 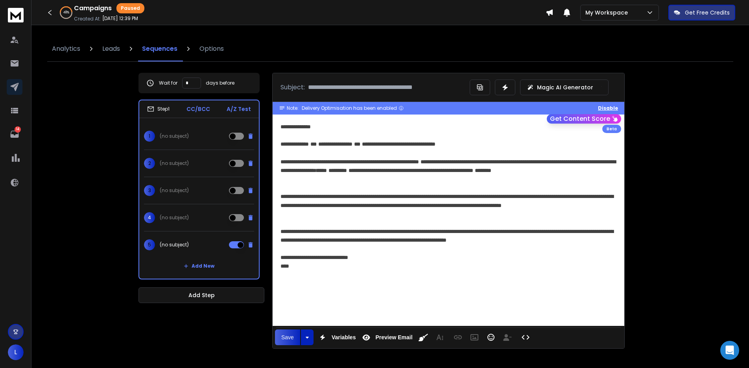 I want to click on button: Variables, so click(x=336, y=337).